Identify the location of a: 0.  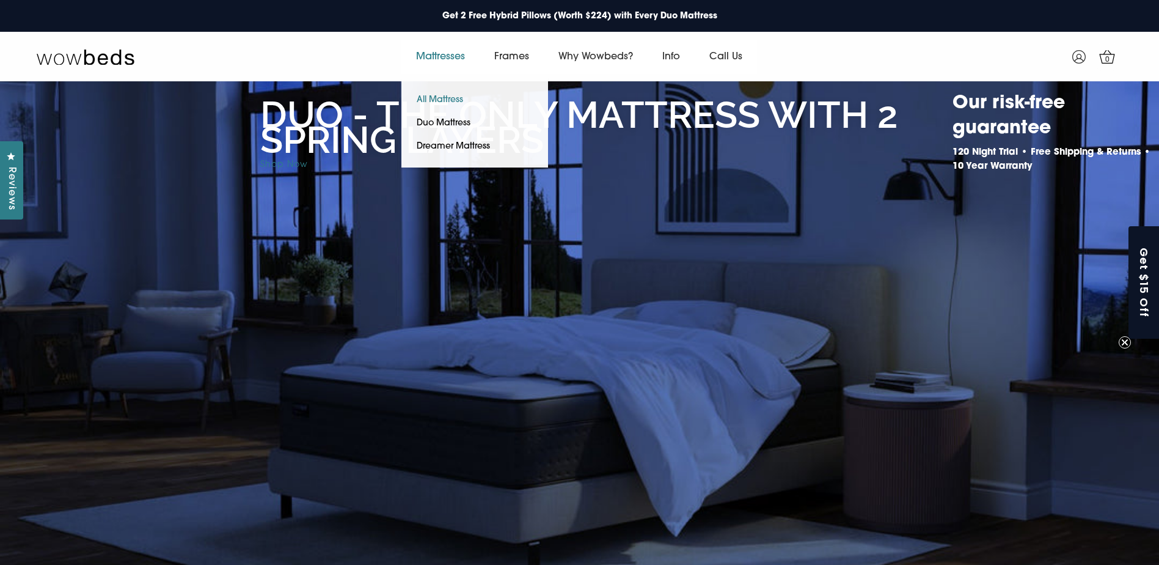
(1107, 57).